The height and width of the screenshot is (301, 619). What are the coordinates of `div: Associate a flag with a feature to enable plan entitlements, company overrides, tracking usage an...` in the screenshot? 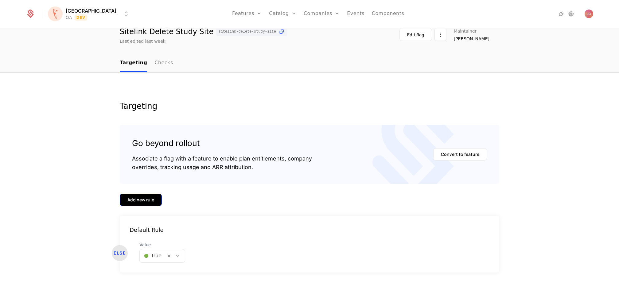 It's located at (222, 163).